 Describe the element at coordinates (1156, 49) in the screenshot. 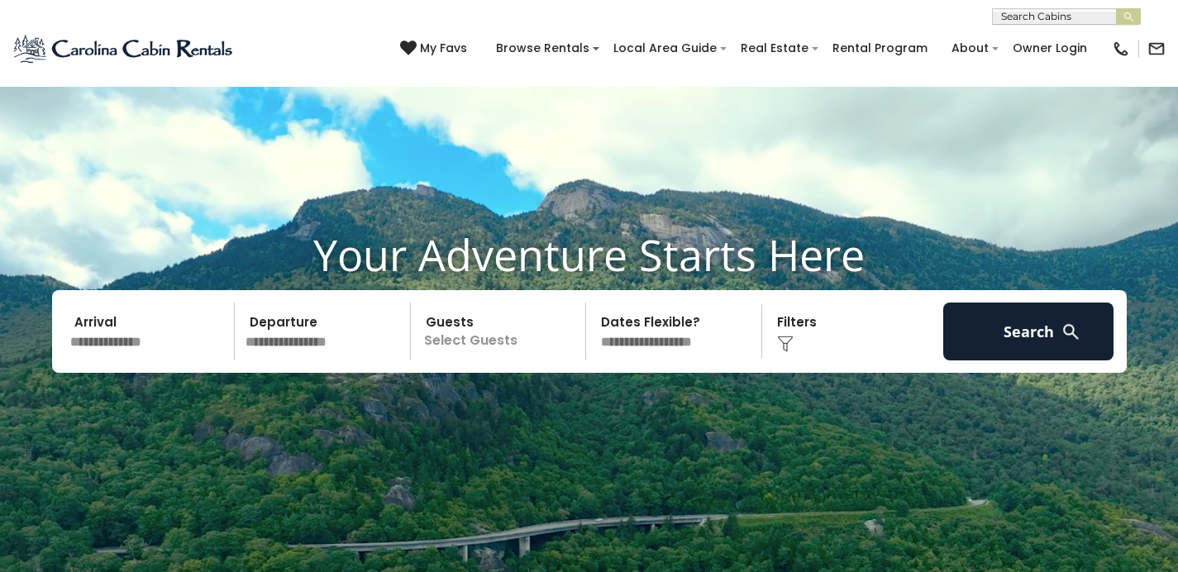

I see `img: mail-regular-black.png` at that location.